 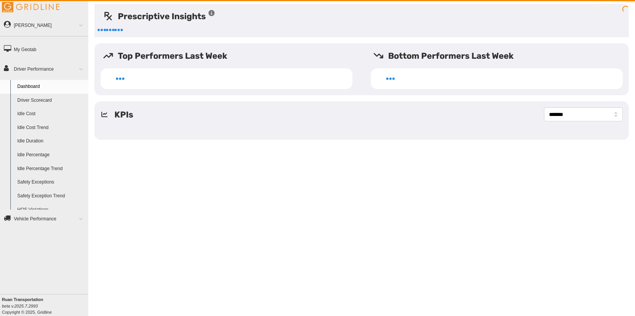 What do you see at coordinates (51, 101) in the screenshot?
I see `a: Driver Scorecard` at bounding box center [51, 101].